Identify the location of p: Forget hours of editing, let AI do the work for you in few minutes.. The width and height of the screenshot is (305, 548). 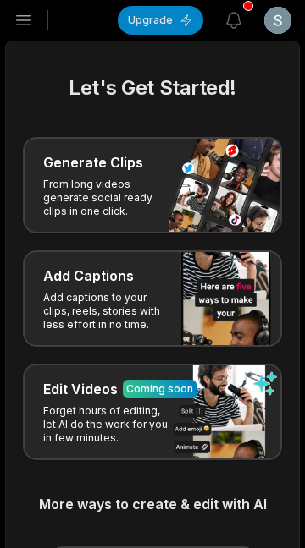
(108, 425).